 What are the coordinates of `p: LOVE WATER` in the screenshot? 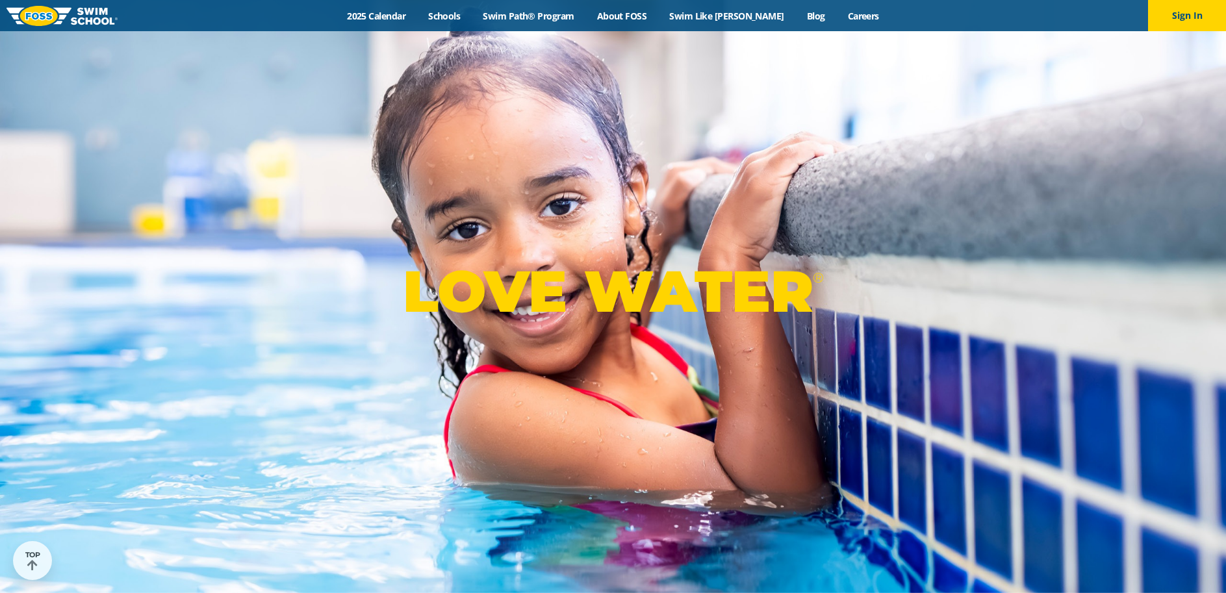 It's located at (613, 291).